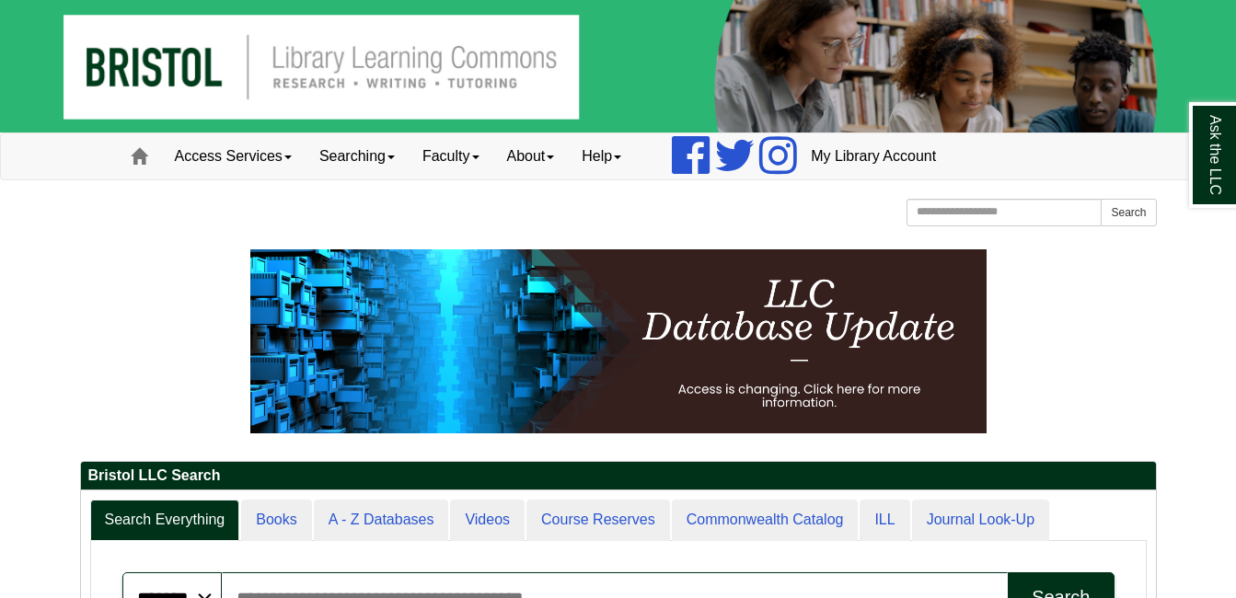 This screenshot has width=1236, height=598. Describe the element at coordinates (381, 520) in the screenshot. I see `a: A - Z Databases` at that location.